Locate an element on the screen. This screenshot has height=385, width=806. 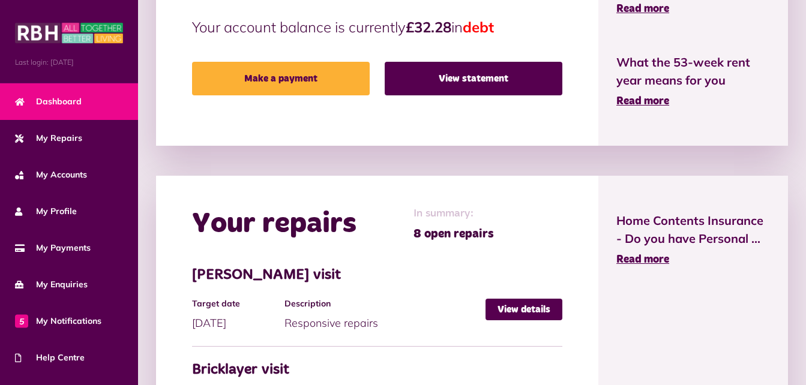
span: Dashboard is located at coordinates (48, 101).